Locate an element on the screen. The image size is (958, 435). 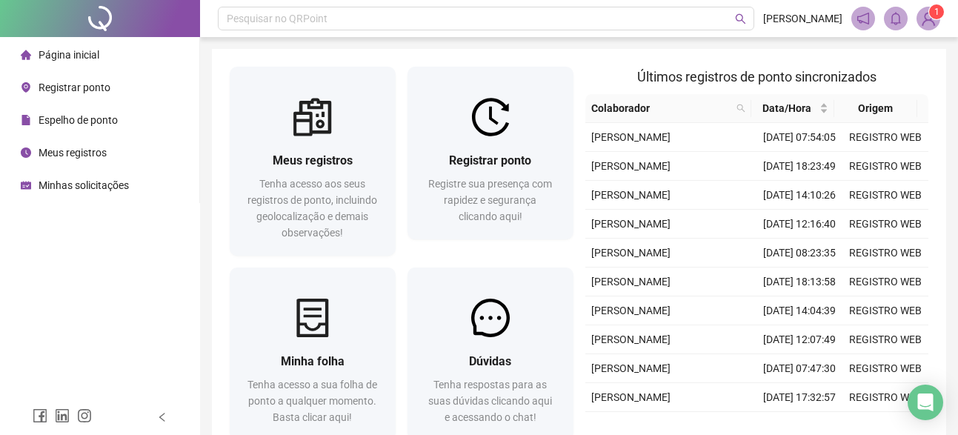
div: Open Intercom Messenger is located at coordinates (925, 402).